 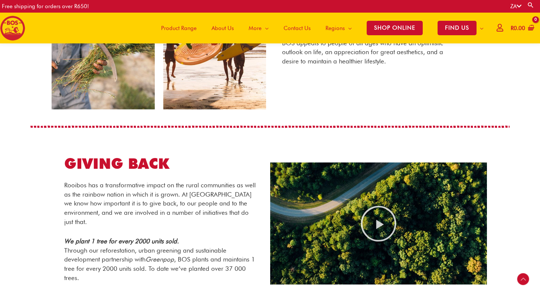 I want to click on span: Regions, so click(x=335, y=28).